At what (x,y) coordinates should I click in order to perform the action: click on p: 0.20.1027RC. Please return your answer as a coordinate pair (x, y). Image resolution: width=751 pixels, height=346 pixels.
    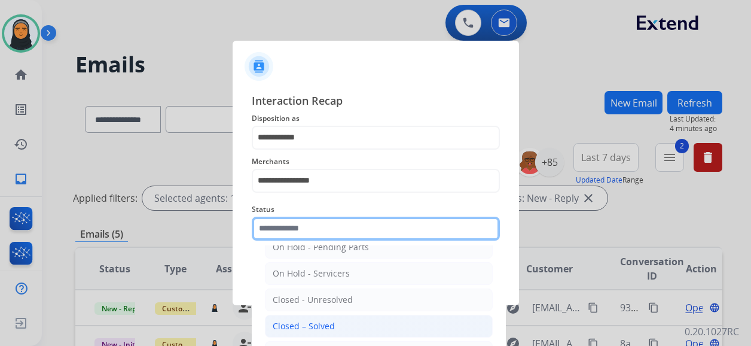
    Looking at the image, I should click on (711, 331).